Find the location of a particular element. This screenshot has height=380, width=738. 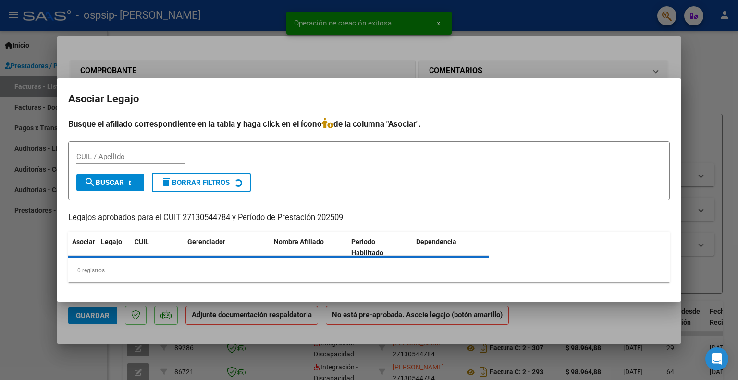

datatable-header-cell: Legajo is located at coordinates (114, 248).